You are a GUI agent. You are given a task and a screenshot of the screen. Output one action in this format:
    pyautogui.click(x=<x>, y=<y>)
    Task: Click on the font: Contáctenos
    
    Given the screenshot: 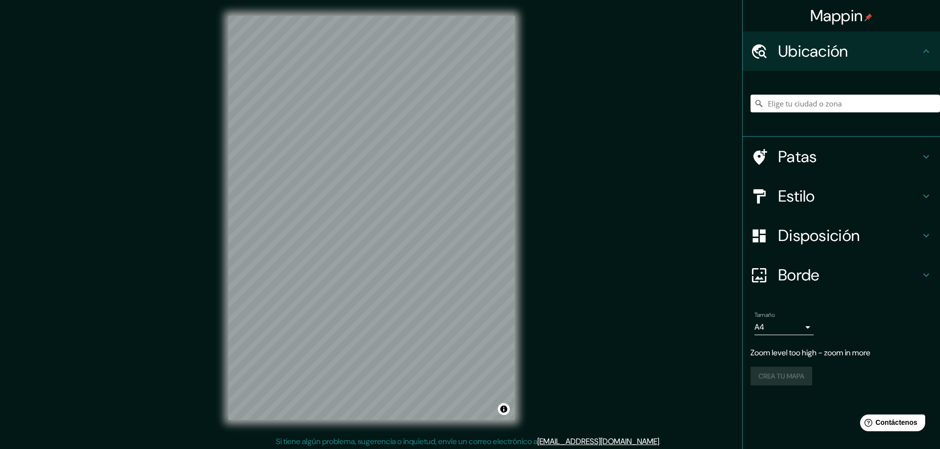 What is the action you would take?
    pyautogui.click(x=44, y=12)
    